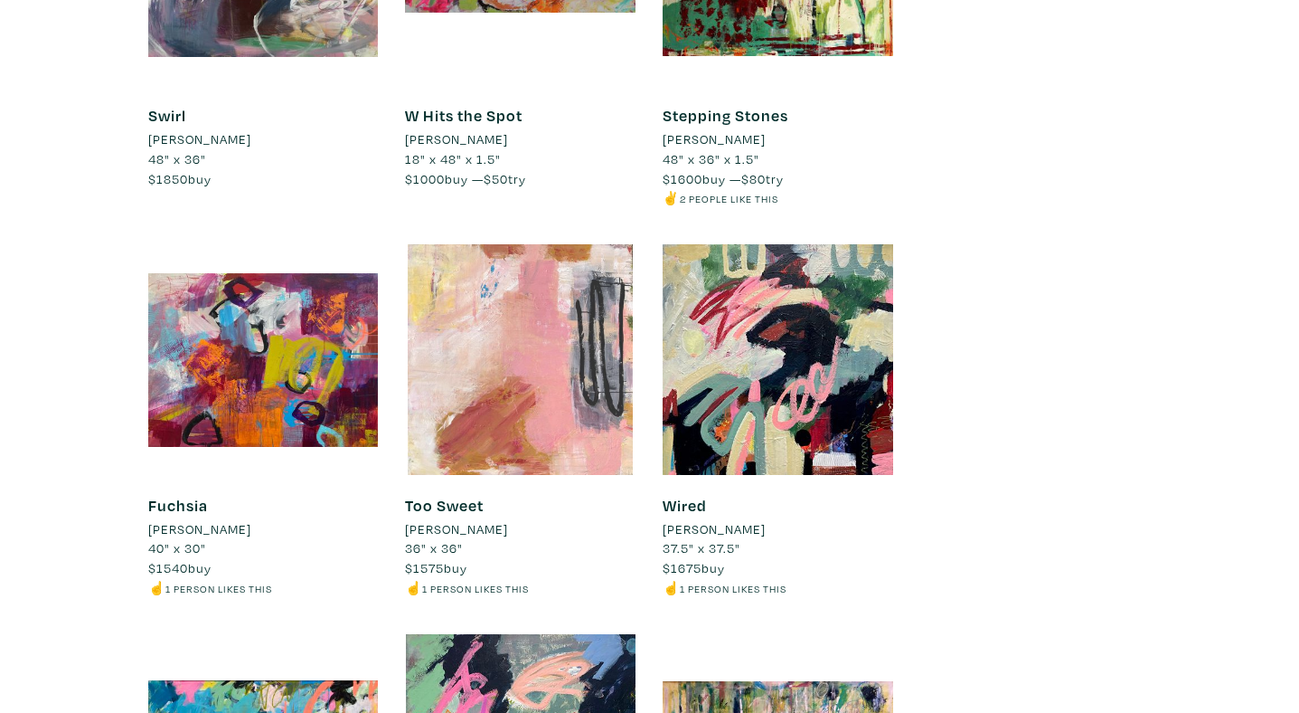  I want to click on span: 18" x 48" x 1.5", so click(453, 158).